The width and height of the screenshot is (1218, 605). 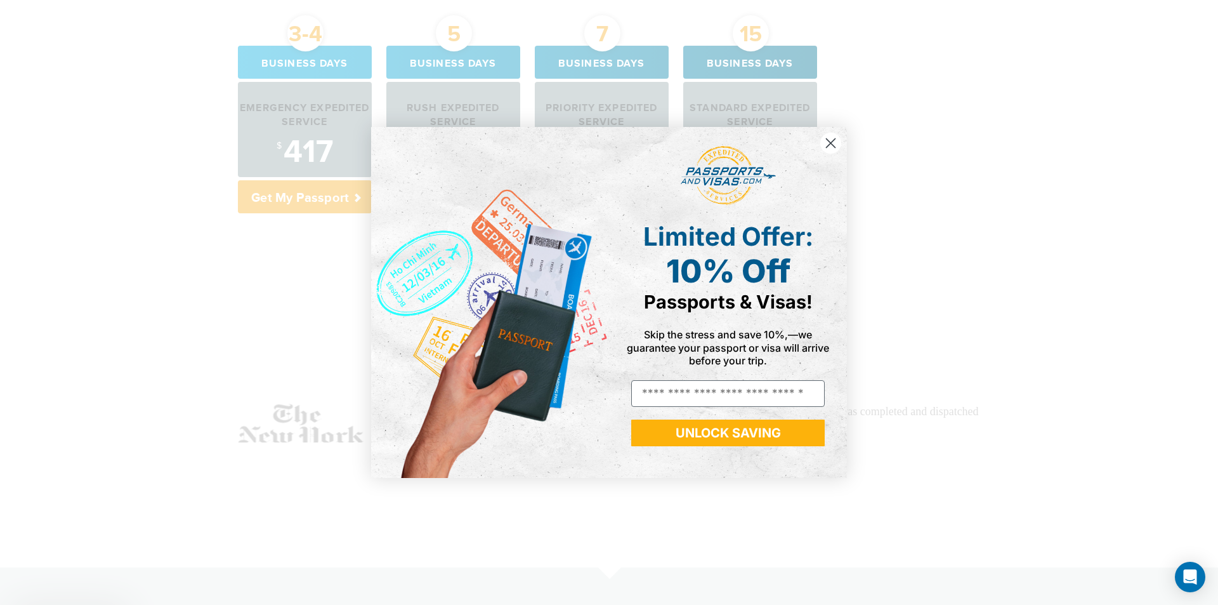 What do you see at coordinates (728, 176) in the screenshot?
I see `img: passports and visas` at bounding box center [728, 176].